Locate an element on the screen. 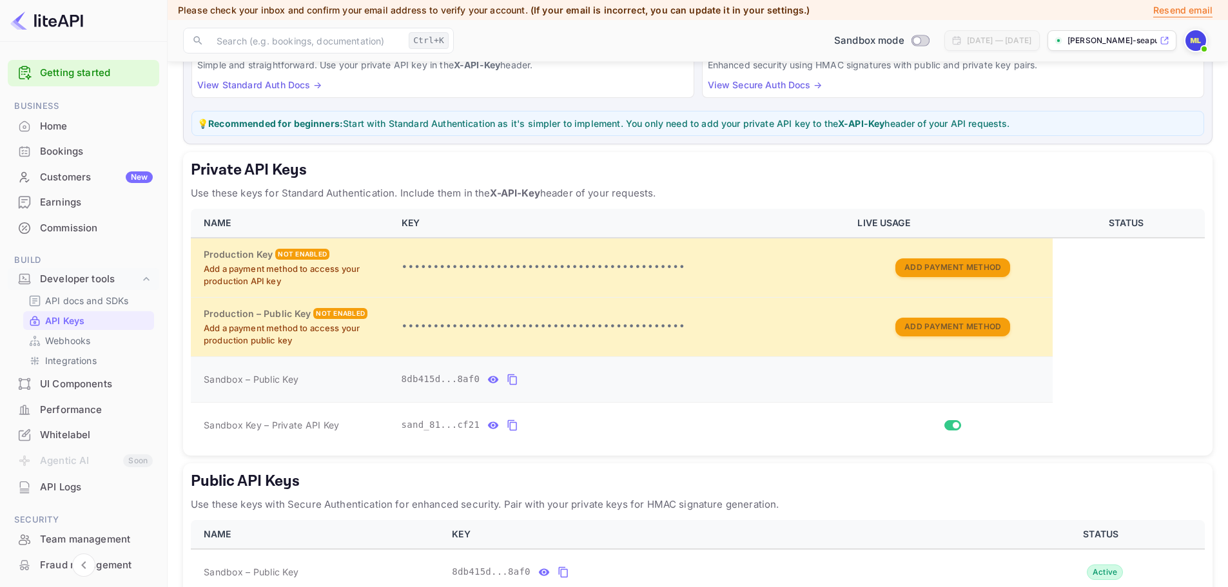 The width and height of the screenshot is (1228, 587). a: Integrations is located at coordinates (88, 360).